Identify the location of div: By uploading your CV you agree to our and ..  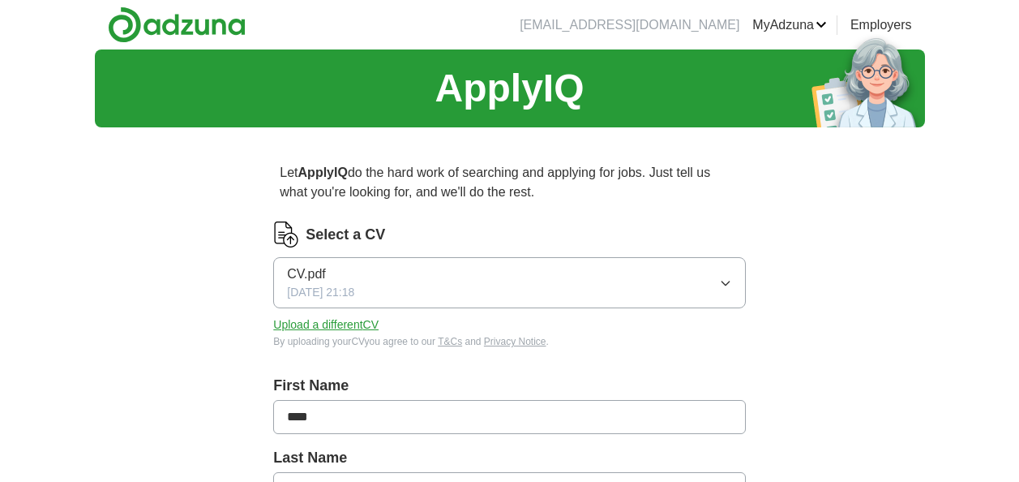
(509, 341).